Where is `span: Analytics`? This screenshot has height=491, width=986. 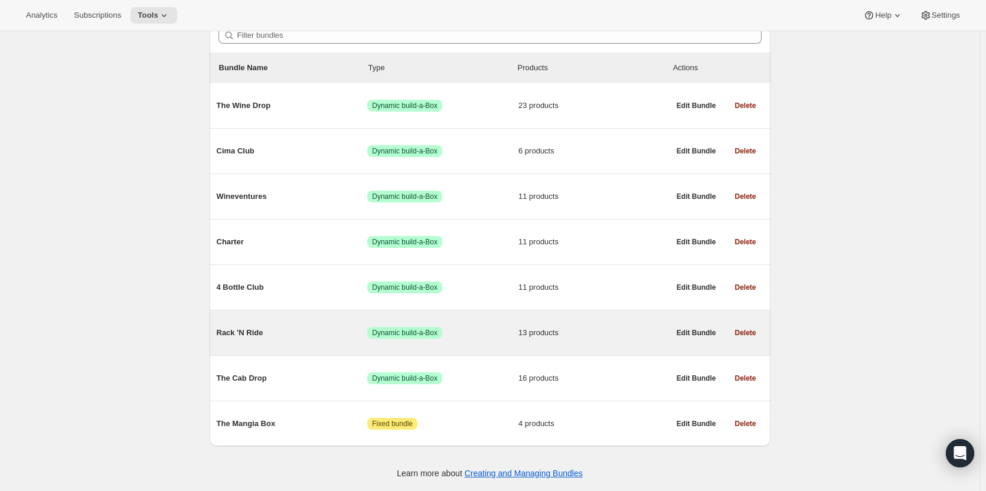 span: Analytics is located at coordinates (41, 15).